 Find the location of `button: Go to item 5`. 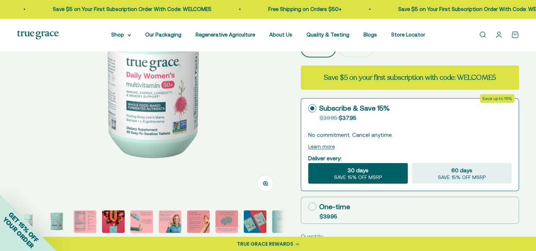

button: Go to item 5 is located at coordinates (142, 223).